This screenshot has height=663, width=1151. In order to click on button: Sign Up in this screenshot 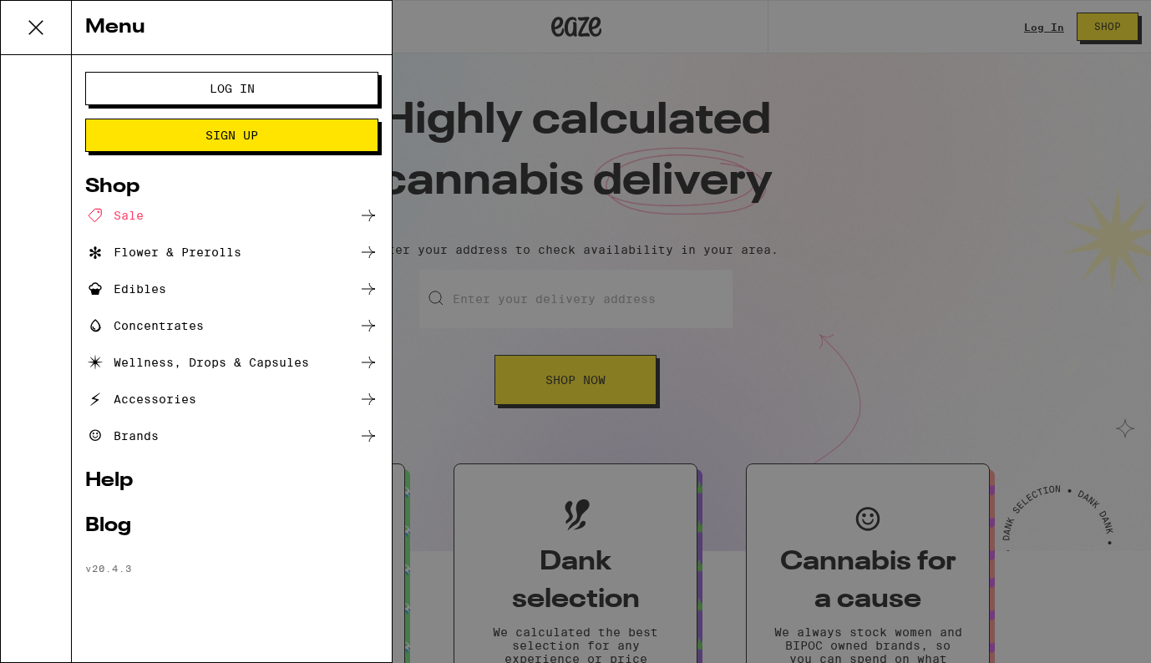, I will do `click(231, 135)`.